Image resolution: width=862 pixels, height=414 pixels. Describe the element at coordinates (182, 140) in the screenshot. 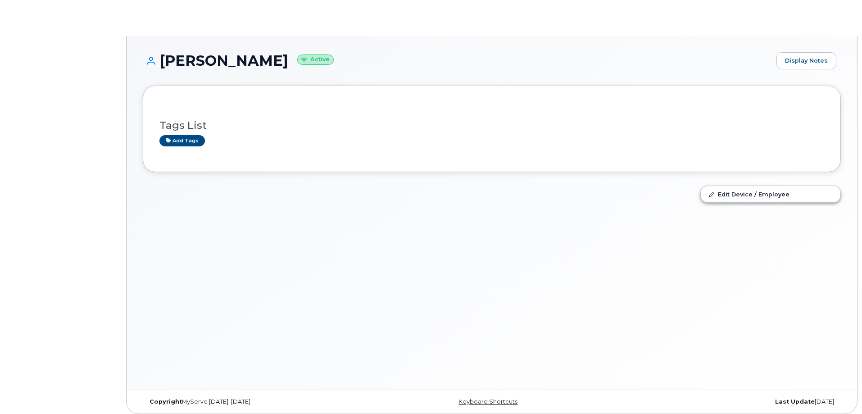

I see `a: Add tags` at that location.